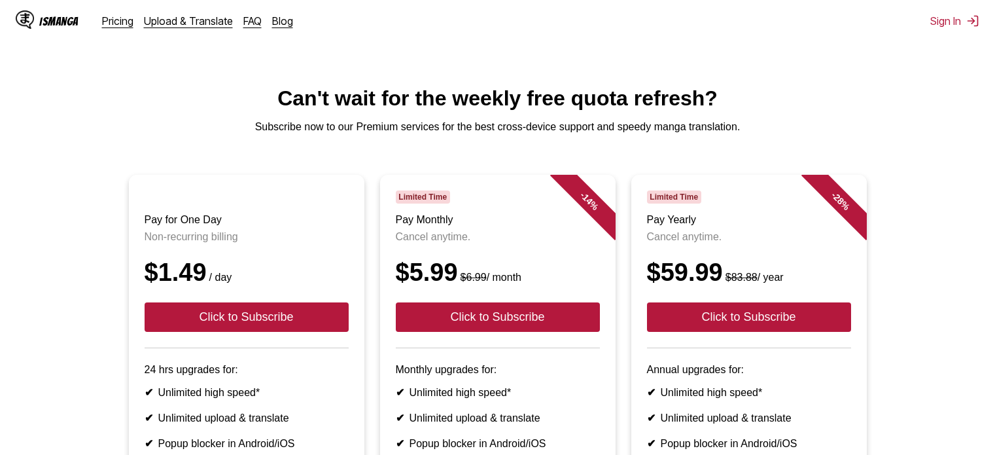 The height and width of the screenshot is (455, 995). What do you see at coordinates (497, 127) in the screenshot?
I see `p: Subscribe now to our Premium services for the best cross-device support and speedy manga translat...` at bounding box center [497, 127].